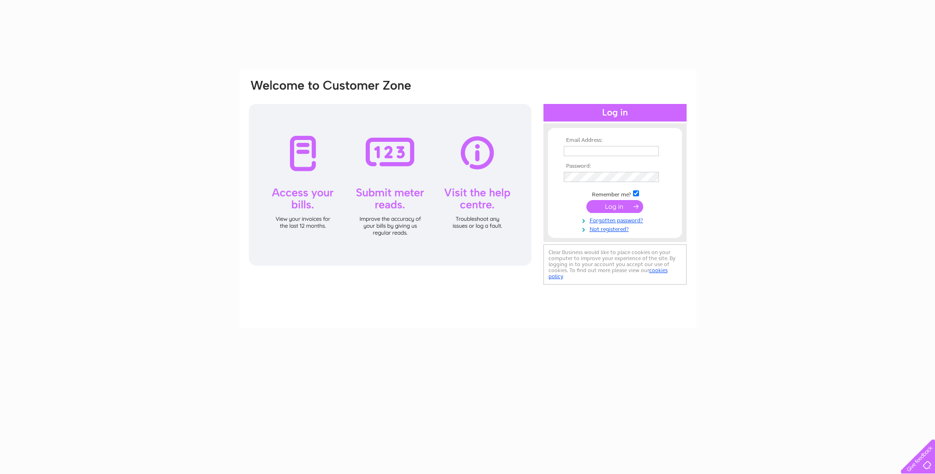  What do you see at coordinates (615, 140) in the screenshot?
I see `th: Email Address:` at bounding box center [615, 140].